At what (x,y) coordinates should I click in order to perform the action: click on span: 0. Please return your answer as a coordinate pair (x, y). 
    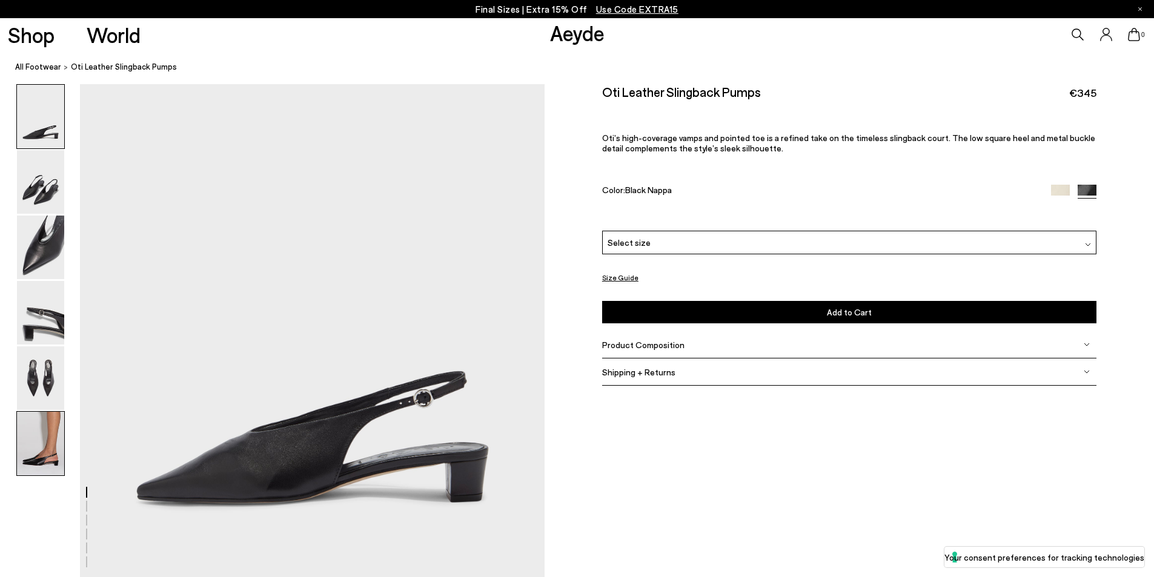
    Looking at the image, I should click on (1143, 35).